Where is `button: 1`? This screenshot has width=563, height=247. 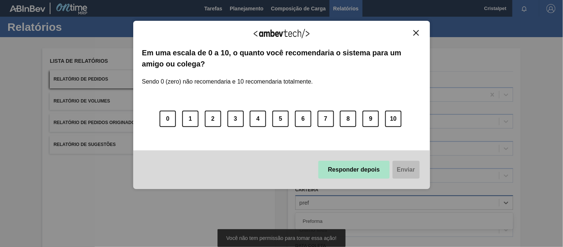 button: 1 is located at coordinates (190, 119).